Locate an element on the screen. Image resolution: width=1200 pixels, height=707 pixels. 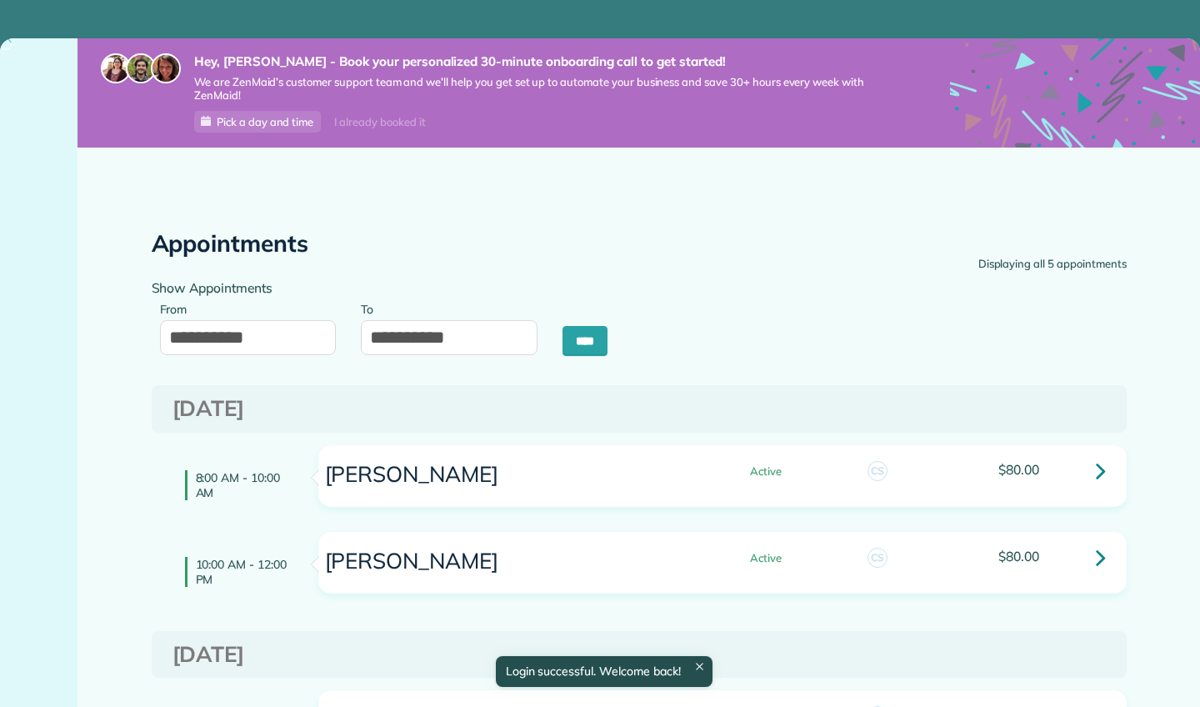
img: jorge-587dff0eeaa6aab1f244e6dc62b8924c3b6ad411094392a53c71c6c4a576187d.jpg is located at coordinates (141, 68).